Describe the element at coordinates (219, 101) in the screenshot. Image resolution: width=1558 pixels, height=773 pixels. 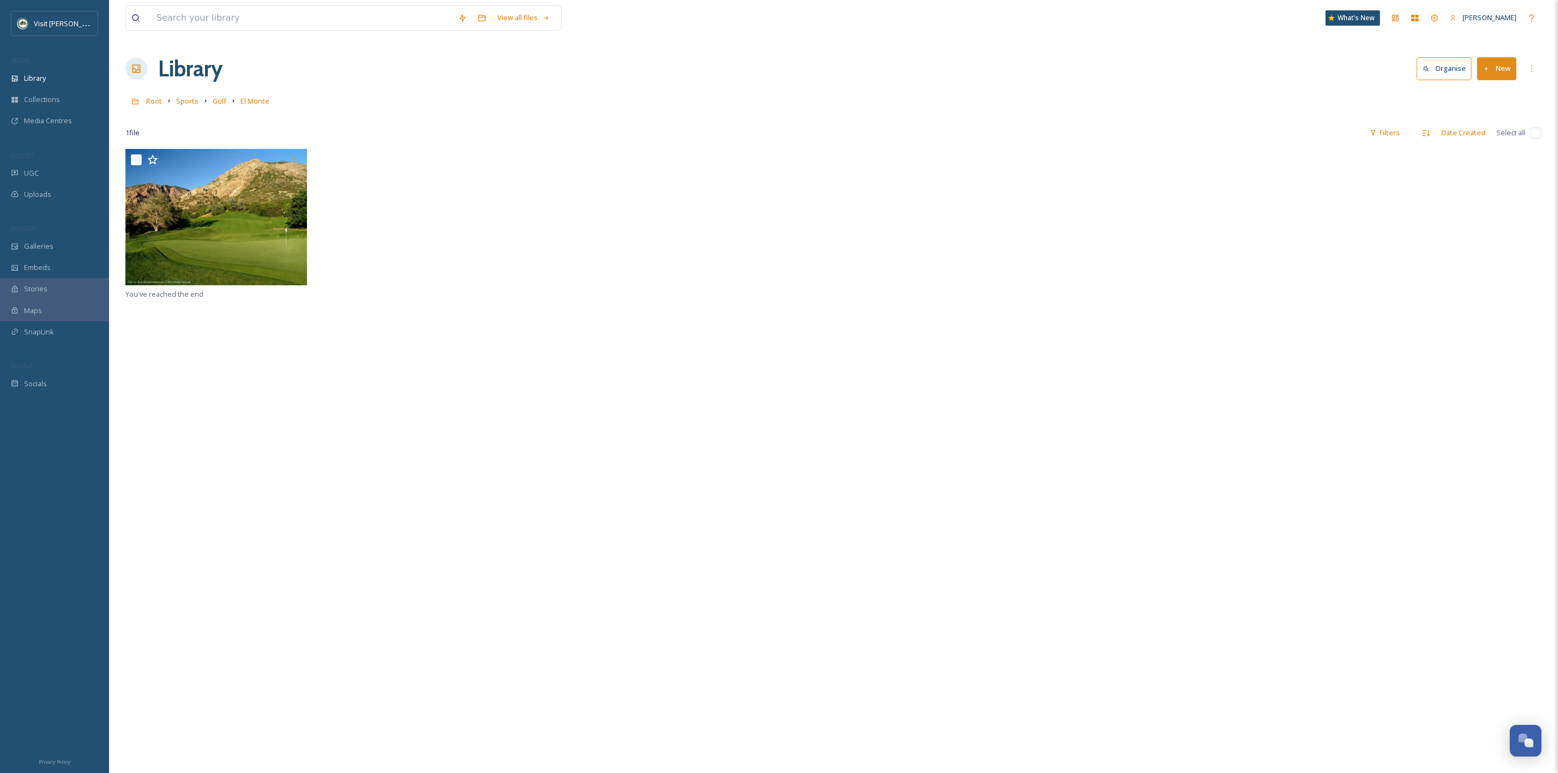
I see `a: Golf` at that location.